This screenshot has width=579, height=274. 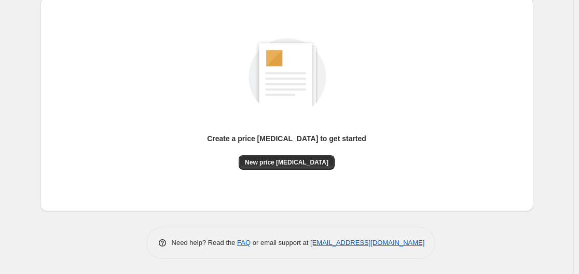 What do you see at coordinates (280, 242) in the screenshot?
I see `span: or email support at` at bounding box center [280, 242].